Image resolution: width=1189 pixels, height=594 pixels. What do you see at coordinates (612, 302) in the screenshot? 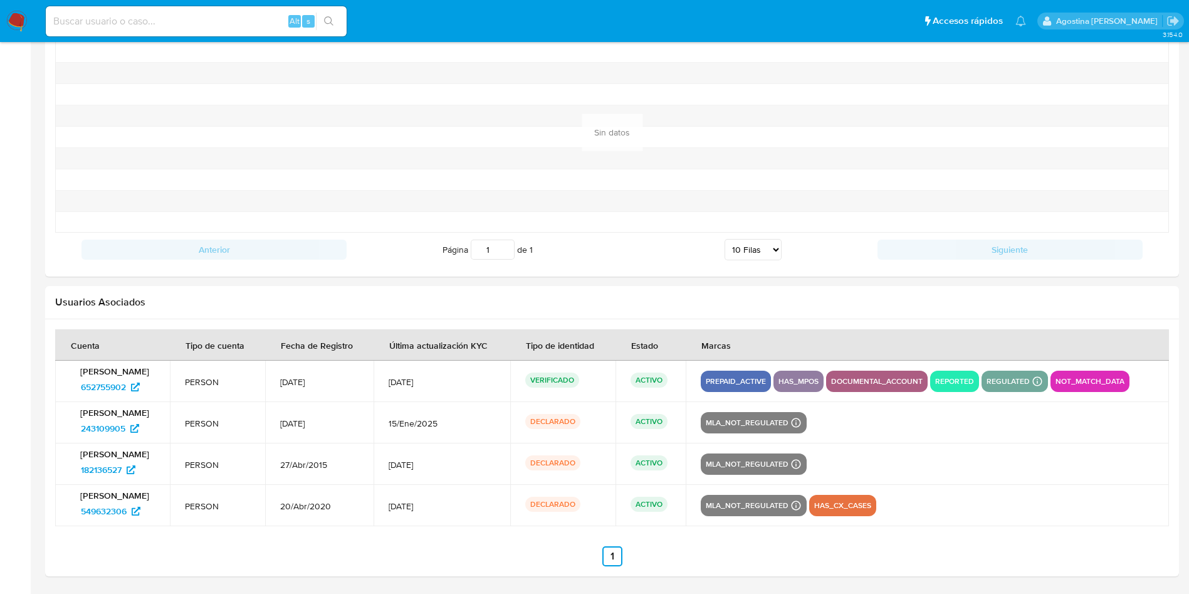
I see `h2: Usuarios Asociados` at bounding box center [612, 302].